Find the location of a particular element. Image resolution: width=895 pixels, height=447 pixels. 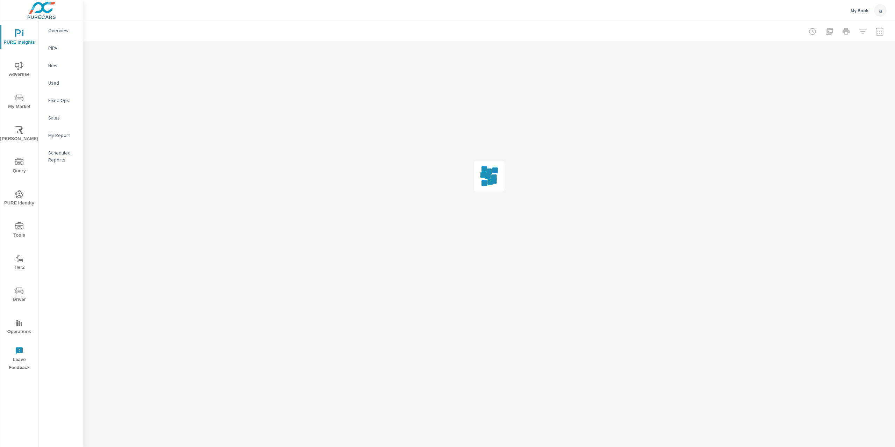

div: PIPA is located at coordinates (61, 48).